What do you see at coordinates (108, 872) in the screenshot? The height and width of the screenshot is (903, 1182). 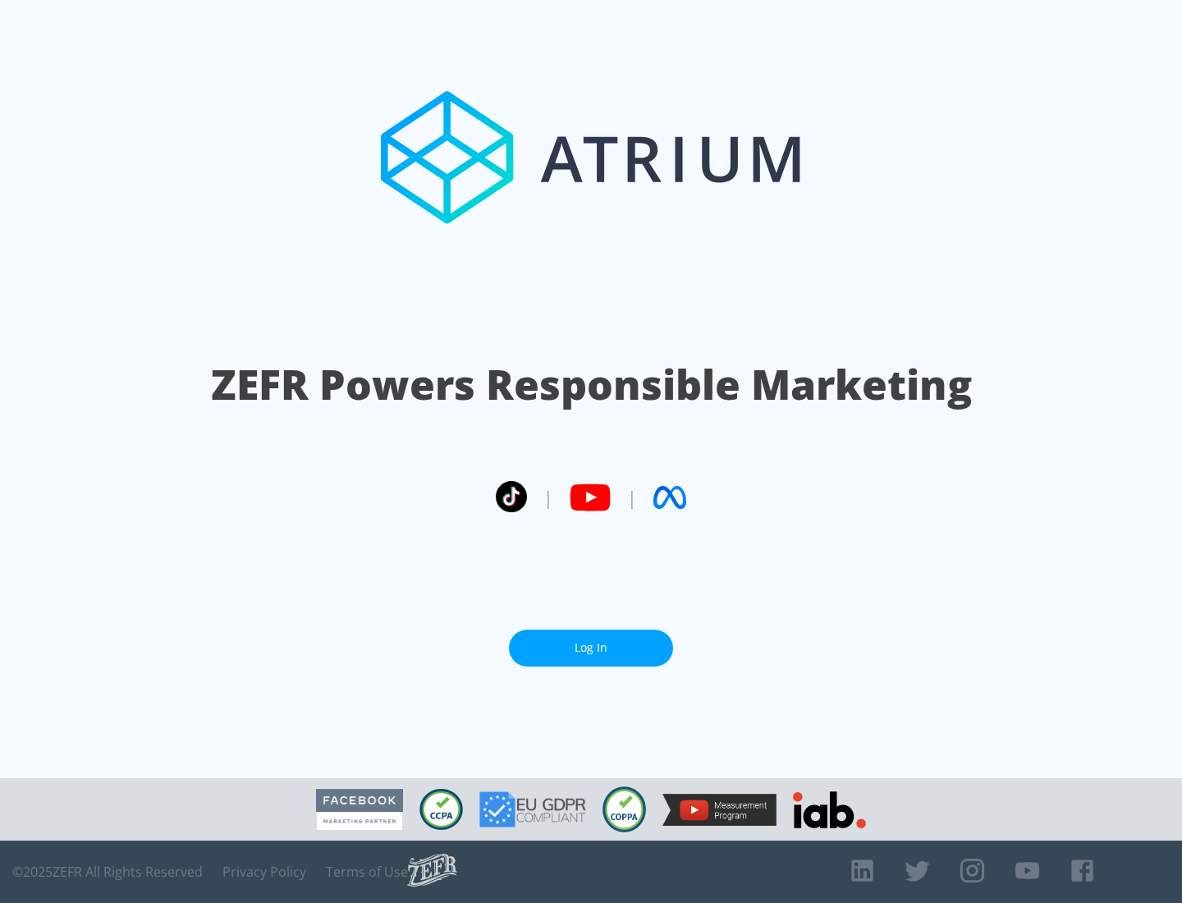 I see `span: © 2025 ZEFR All Rights Reserved` at bounding box center [108, 872].